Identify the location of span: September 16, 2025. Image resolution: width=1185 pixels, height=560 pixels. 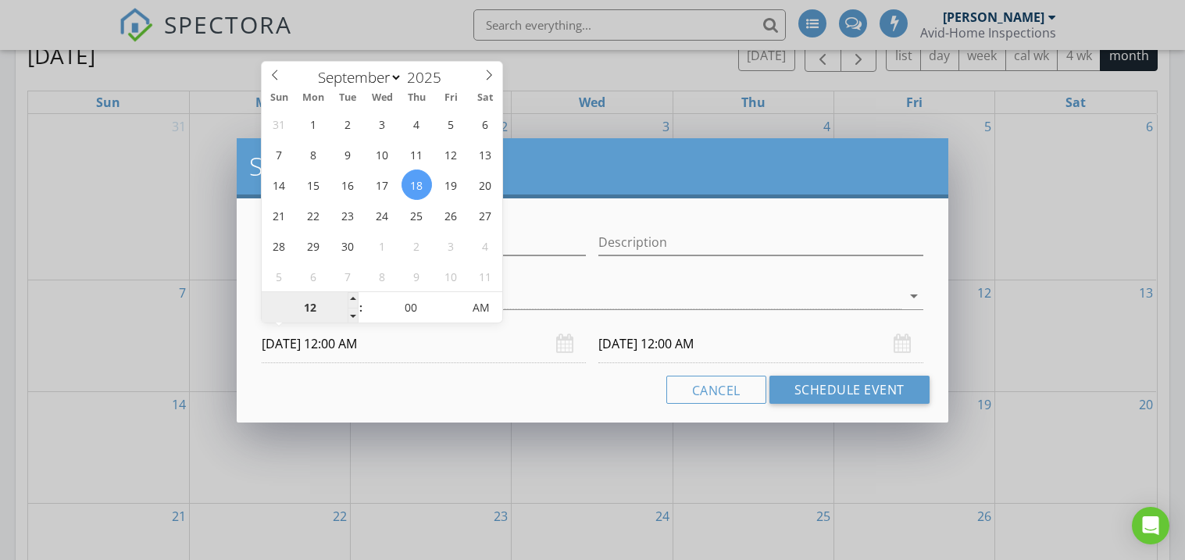
(348, 184).